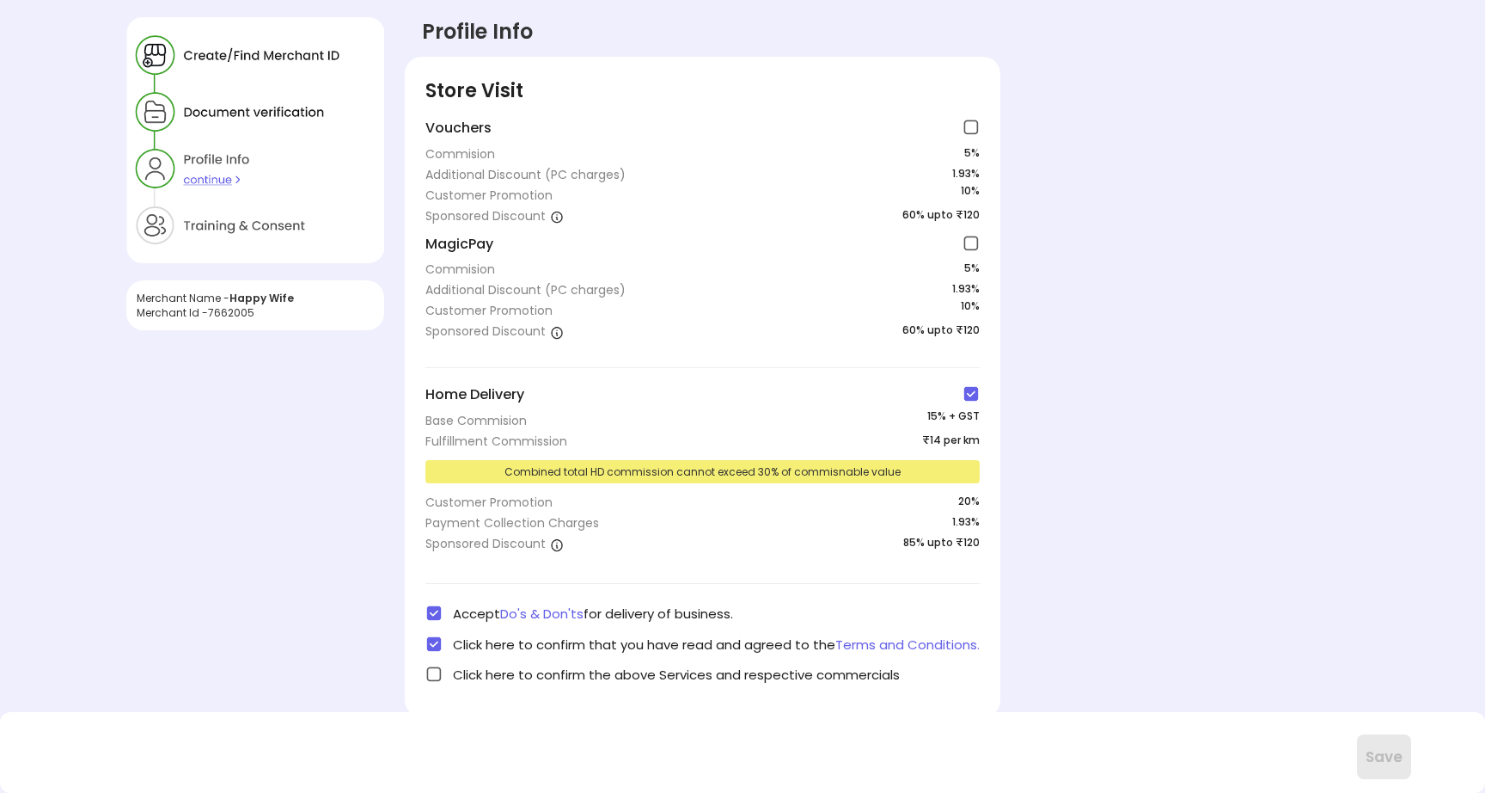  I want to click on span: Home Delivery, so click(474, 395).